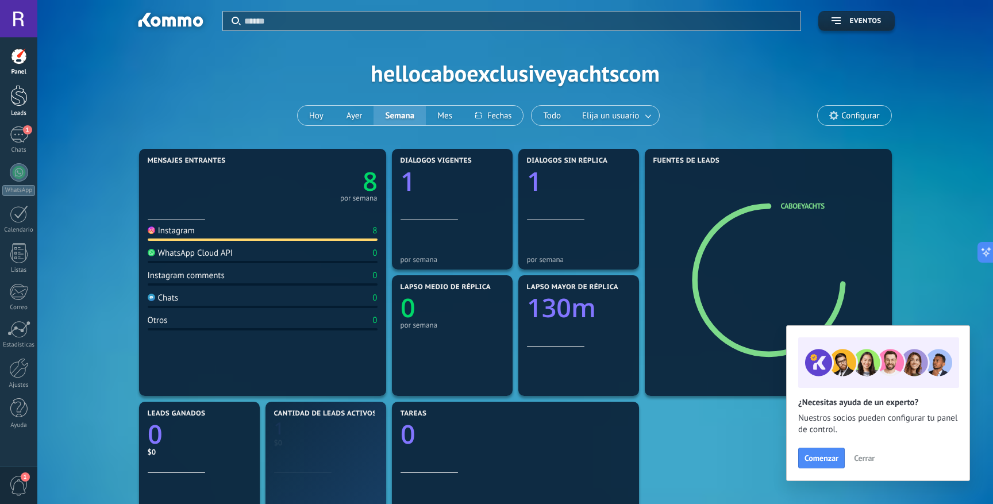 The width and height of the screenshot is (993, 504). I want to click on a: 1, so click(326, 428).